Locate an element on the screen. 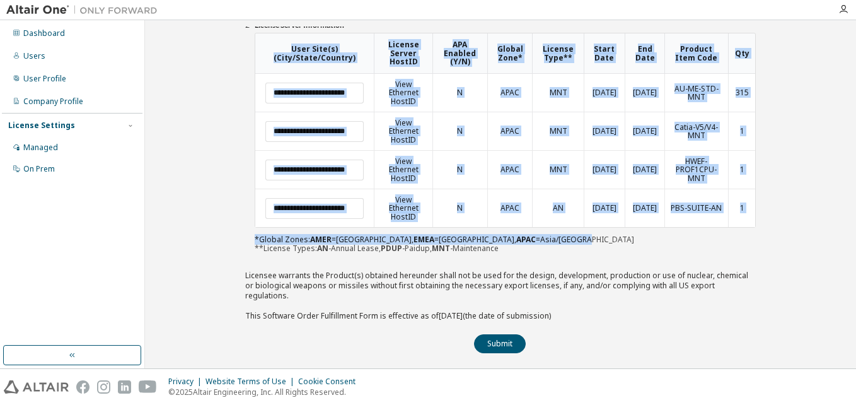 This screenshot has width=856, height=405. b: PDUP is located at coordinates (391, 248).